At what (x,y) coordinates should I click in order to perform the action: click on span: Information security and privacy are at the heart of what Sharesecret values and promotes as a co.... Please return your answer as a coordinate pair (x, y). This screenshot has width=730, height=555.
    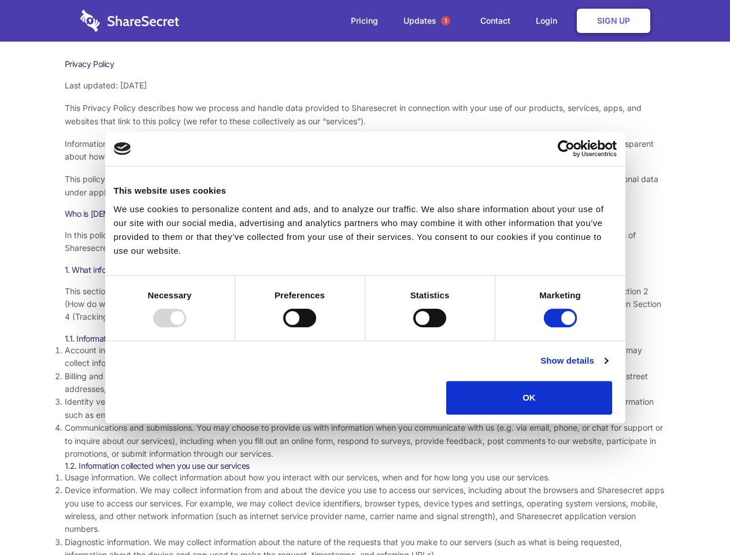
    Looking at the image, I should click on (359, 150).